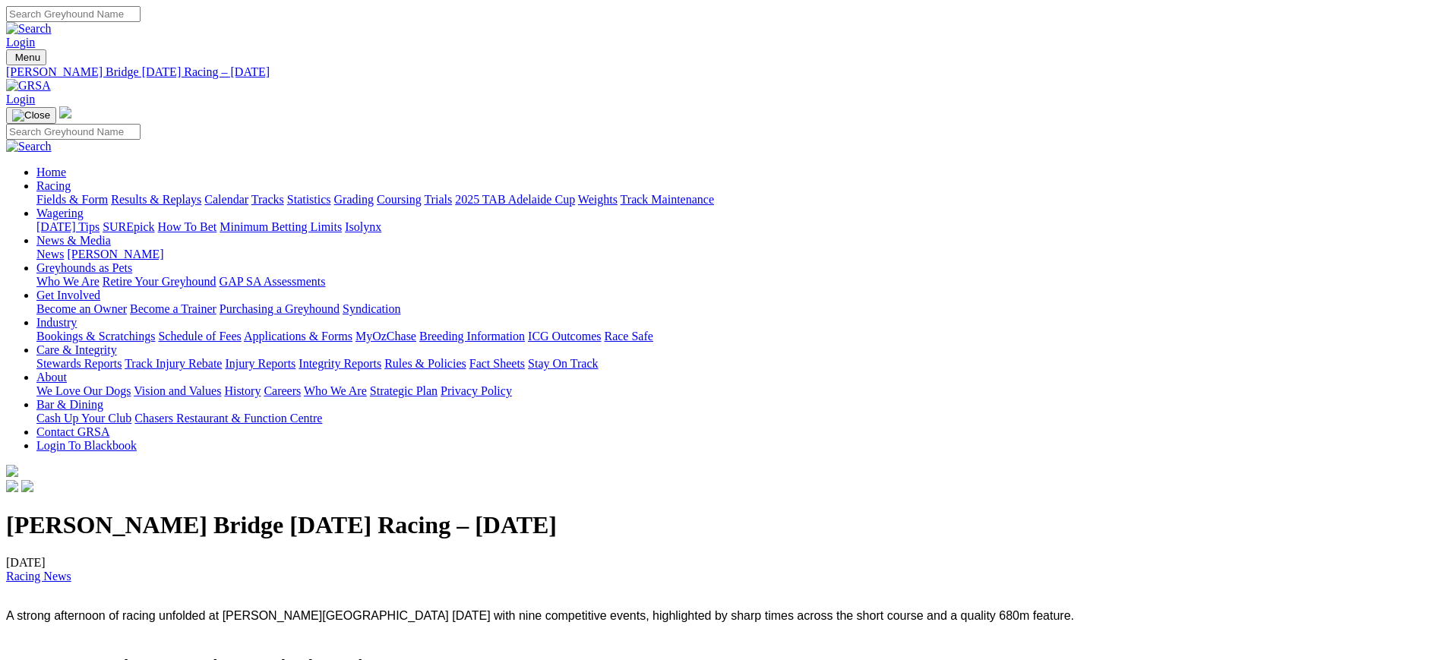 The height and width of the screenshot is (660, 1444). What do you see at coordinates (425, 363) in the screenshot?
I see `a: Rules & Policies` at bounding box center [425, 363].